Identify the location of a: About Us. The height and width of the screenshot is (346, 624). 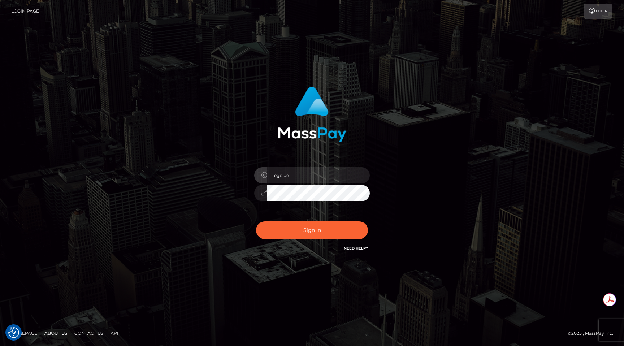
(56, 333).